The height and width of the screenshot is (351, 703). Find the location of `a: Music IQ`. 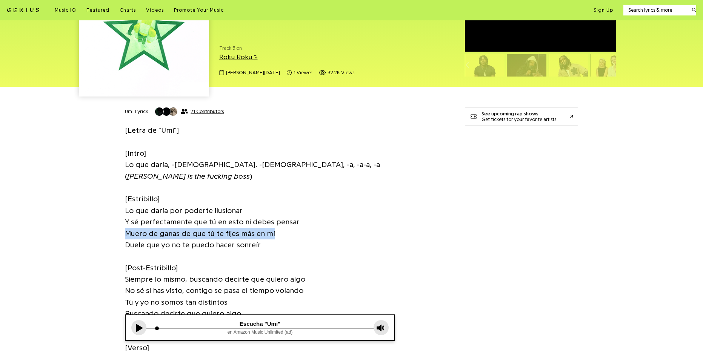

a: Music IQ is located at coordinates (65, 10).